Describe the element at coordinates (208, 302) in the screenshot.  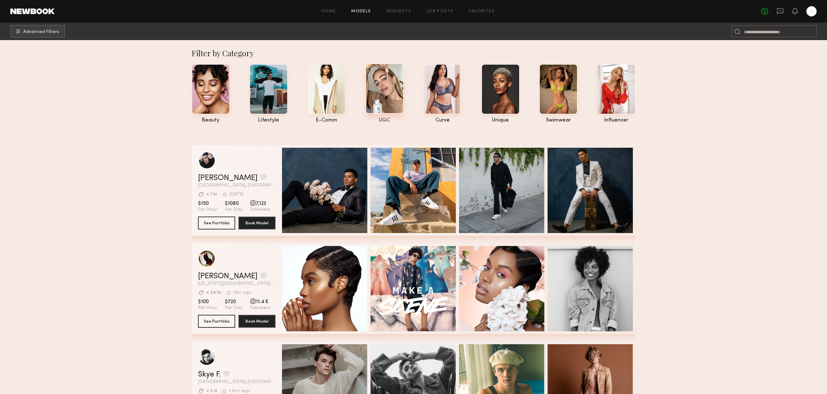
I see `span: $100` at that location.